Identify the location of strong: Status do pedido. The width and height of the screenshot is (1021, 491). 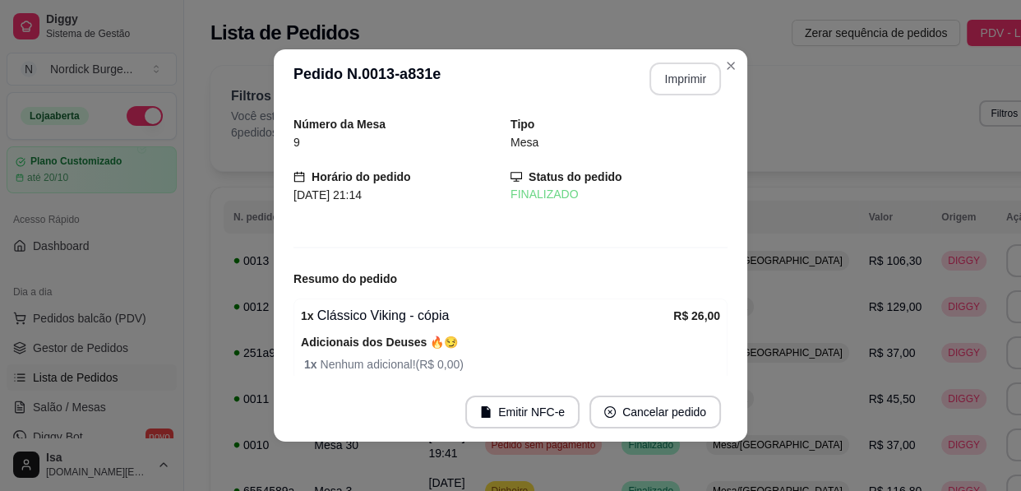
(575, 177).